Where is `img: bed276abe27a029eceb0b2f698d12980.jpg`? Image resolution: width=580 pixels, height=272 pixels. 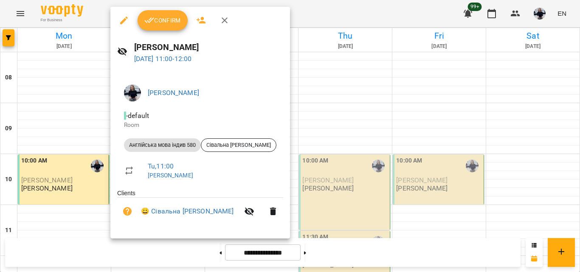
img: bed276abe27a029eceb0b2f698d12980.jpg is located at coordinates (132, 93).